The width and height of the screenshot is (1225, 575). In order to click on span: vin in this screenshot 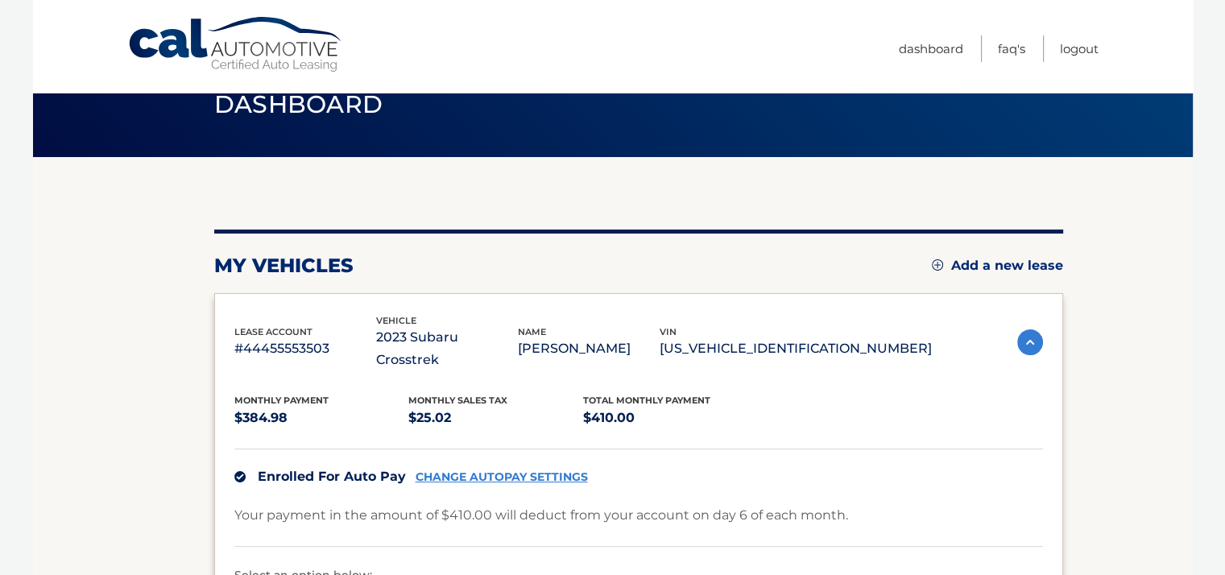, I will do `click(668, 332)`.